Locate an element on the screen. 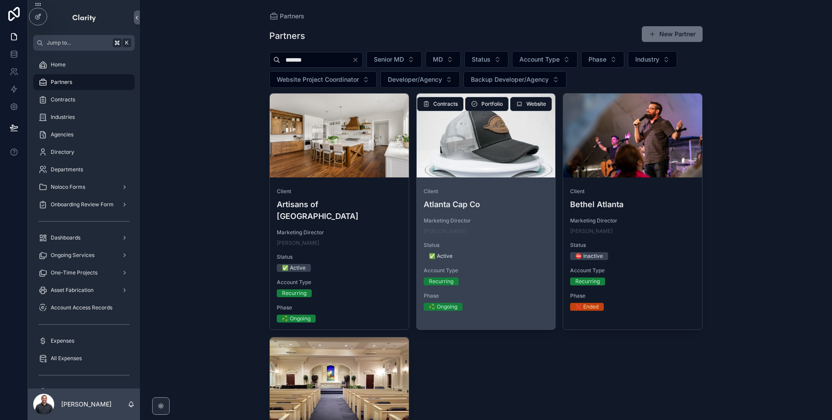  span: Industry is located at coordinates (647, 59).